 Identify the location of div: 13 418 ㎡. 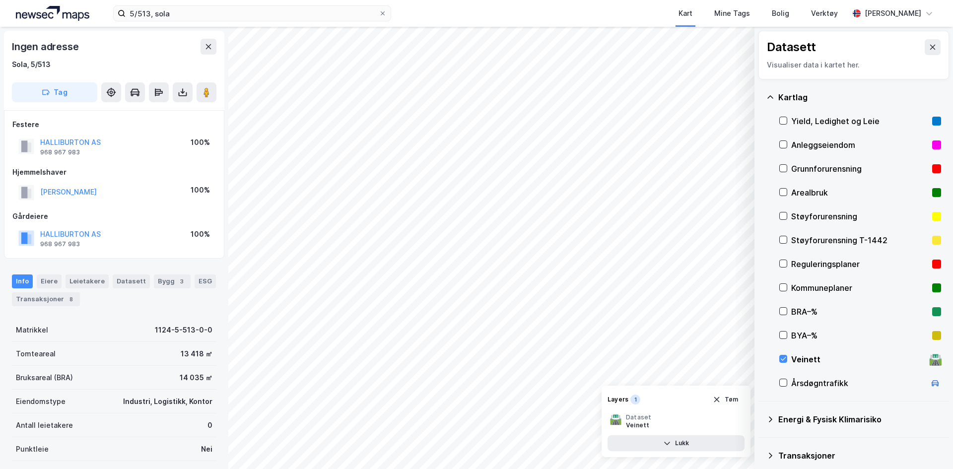
(196, 354).